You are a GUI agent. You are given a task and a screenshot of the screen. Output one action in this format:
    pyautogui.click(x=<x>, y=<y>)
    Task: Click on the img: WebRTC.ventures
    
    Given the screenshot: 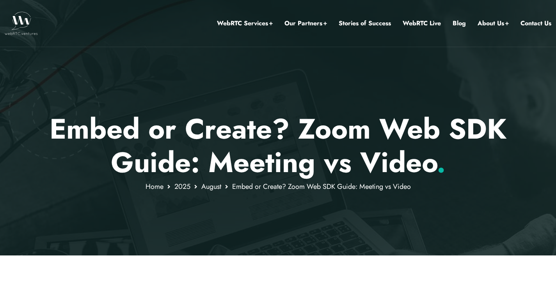 What is the action you would take?
    pyautogui.click(x=21, y=23)
    